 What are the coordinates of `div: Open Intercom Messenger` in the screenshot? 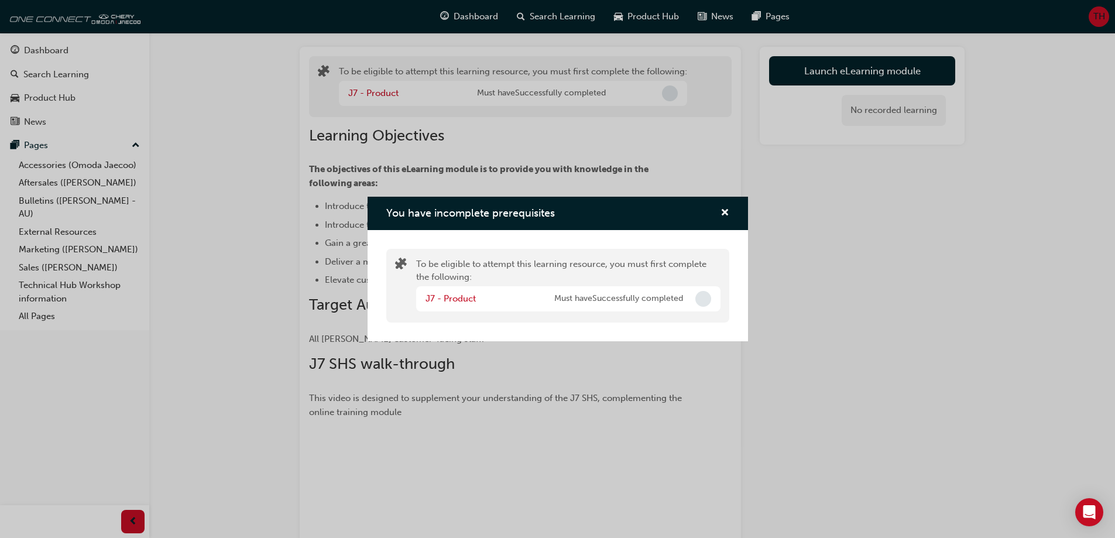 It's located at (1089, 512).